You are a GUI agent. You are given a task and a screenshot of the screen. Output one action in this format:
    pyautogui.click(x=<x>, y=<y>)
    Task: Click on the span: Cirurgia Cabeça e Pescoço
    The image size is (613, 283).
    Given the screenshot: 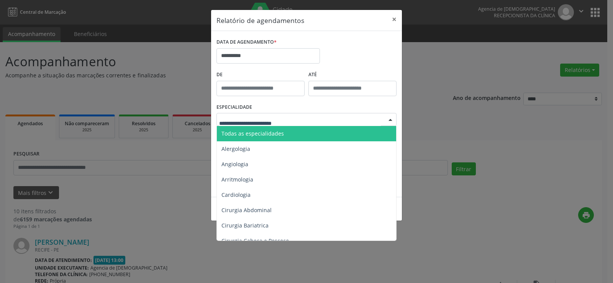 What is the action you would take?
    pyautogui.click(x=255, y=241)
    